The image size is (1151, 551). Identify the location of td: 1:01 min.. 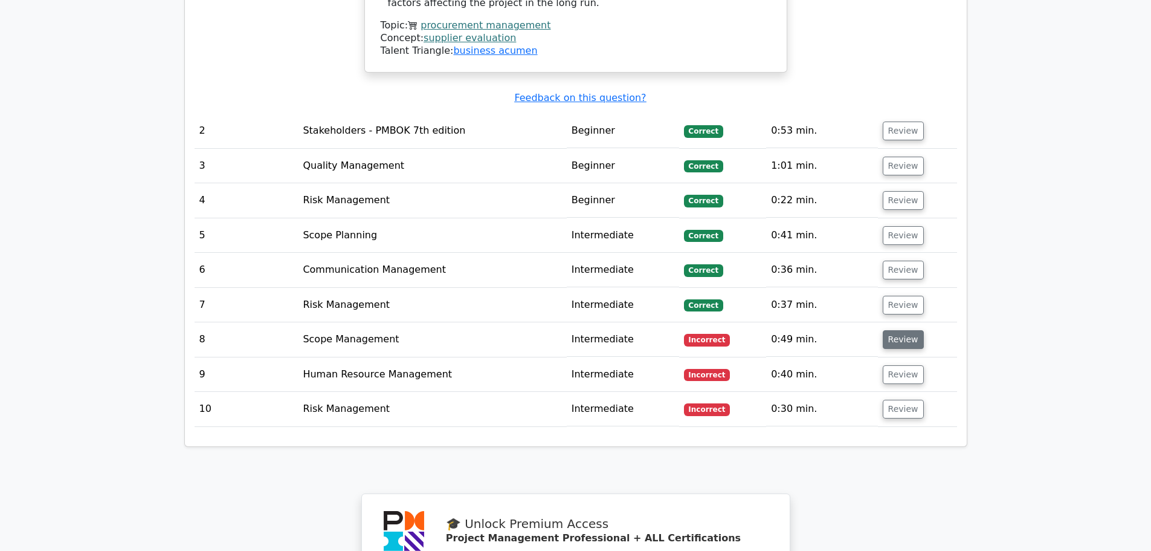
(822, 166).